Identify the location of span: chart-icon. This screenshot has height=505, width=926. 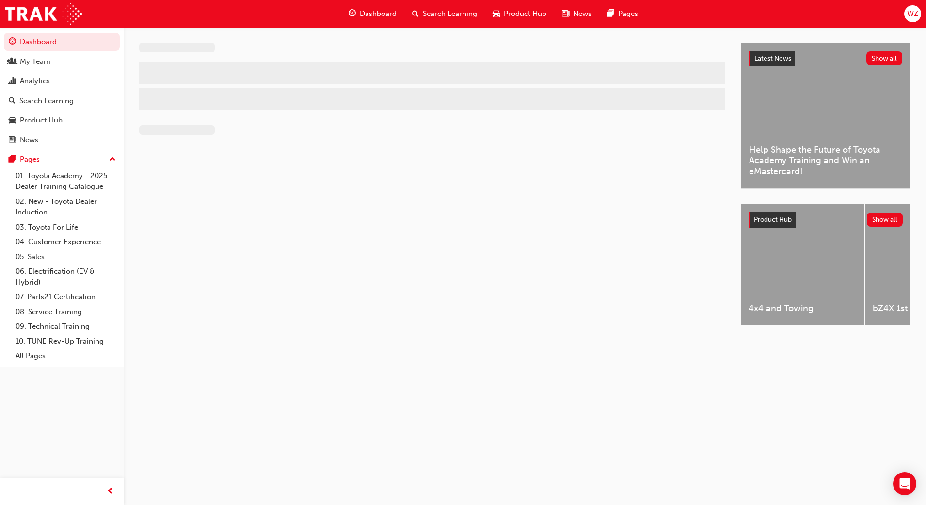
(12, 81).